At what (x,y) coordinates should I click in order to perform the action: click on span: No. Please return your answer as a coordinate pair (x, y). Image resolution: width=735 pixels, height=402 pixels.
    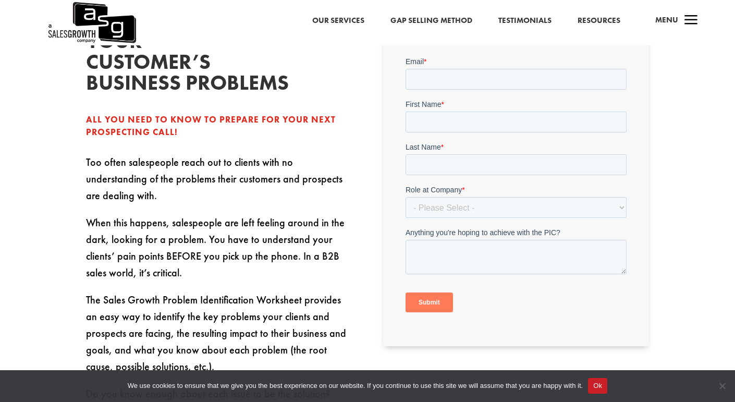
    Looking at the image, I should click on (722, 386).